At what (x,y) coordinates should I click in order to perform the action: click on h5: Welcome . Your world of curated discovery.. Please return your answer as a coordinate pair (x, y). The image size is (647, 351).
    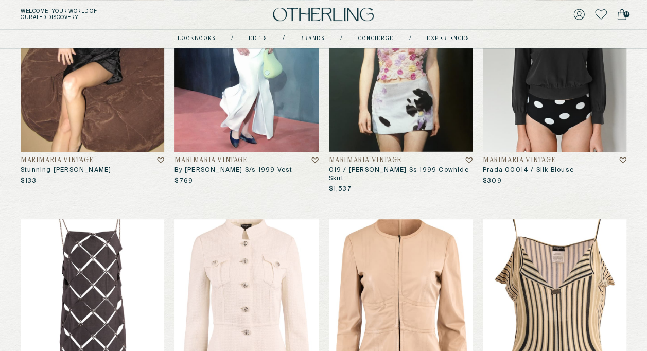
    Looking at the image, I should click on (111, 14).